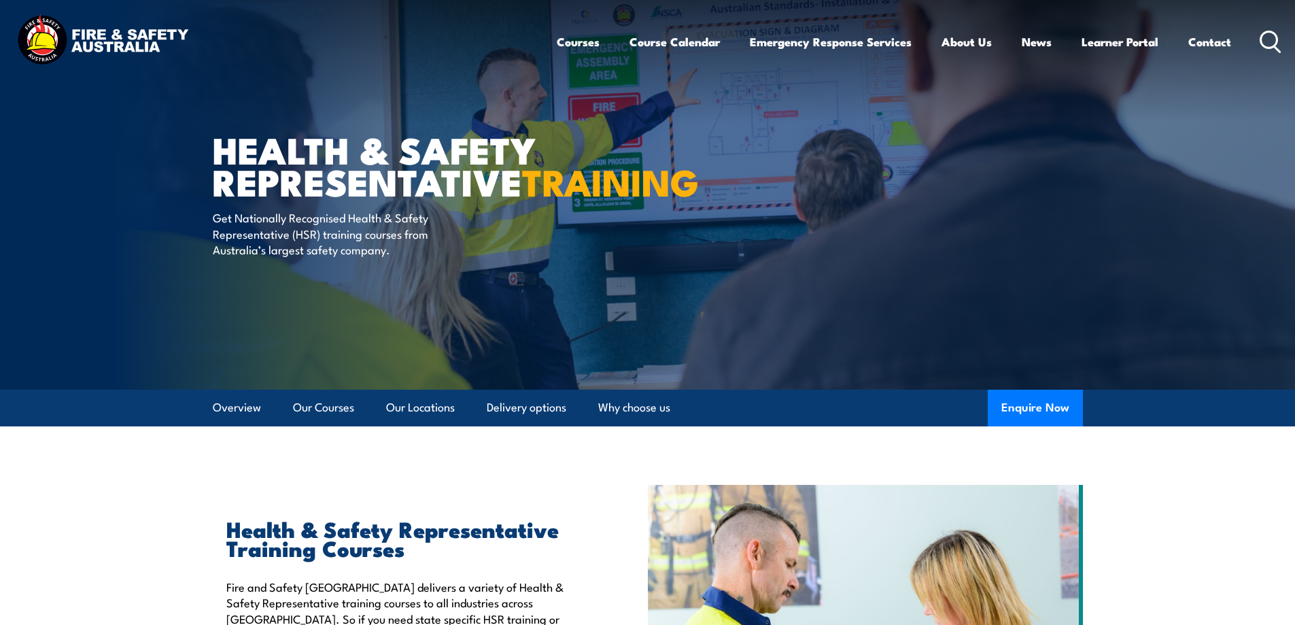 The width and height of the screenshot is (1295, 625). Describe the element at coordinates (1036, 408) in the screenshot. I see `button: Enquire Now` at that location.